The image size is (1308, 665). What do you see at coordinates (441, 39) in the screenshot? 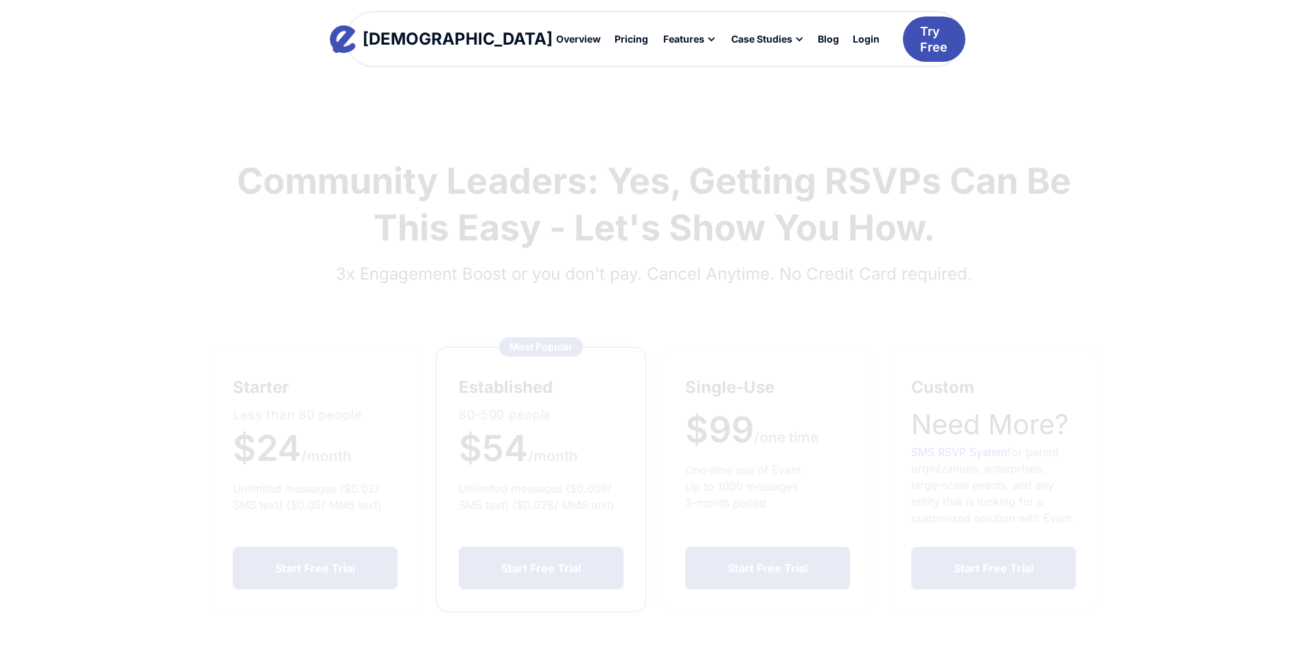
I see `a: home` at bounding box center [441, 39].